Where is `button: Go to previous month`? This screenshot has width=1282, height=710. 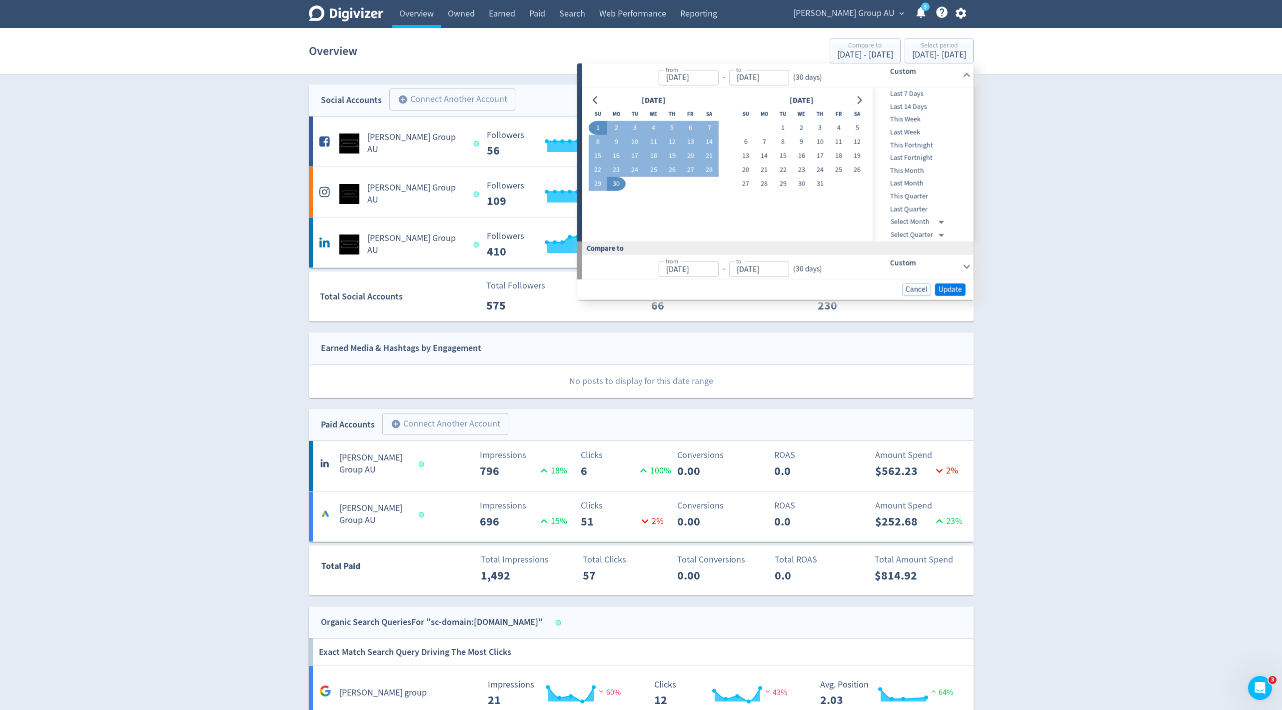 button: Go to previous month is located at coordinates (595, 100).